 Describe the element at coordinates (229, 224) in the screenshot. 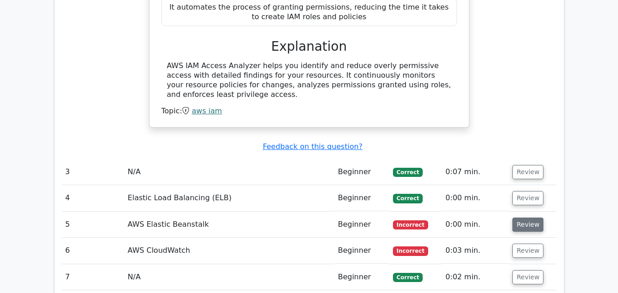

I see `td: AWS Elastic Beanstalk` at that location.